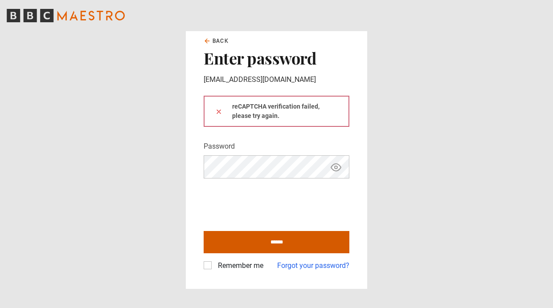 This screenshot has width=553, height=308. Describe the element at coordinates (313, 266) in the screenshot. I see `a: Forgot your password?` at that location.